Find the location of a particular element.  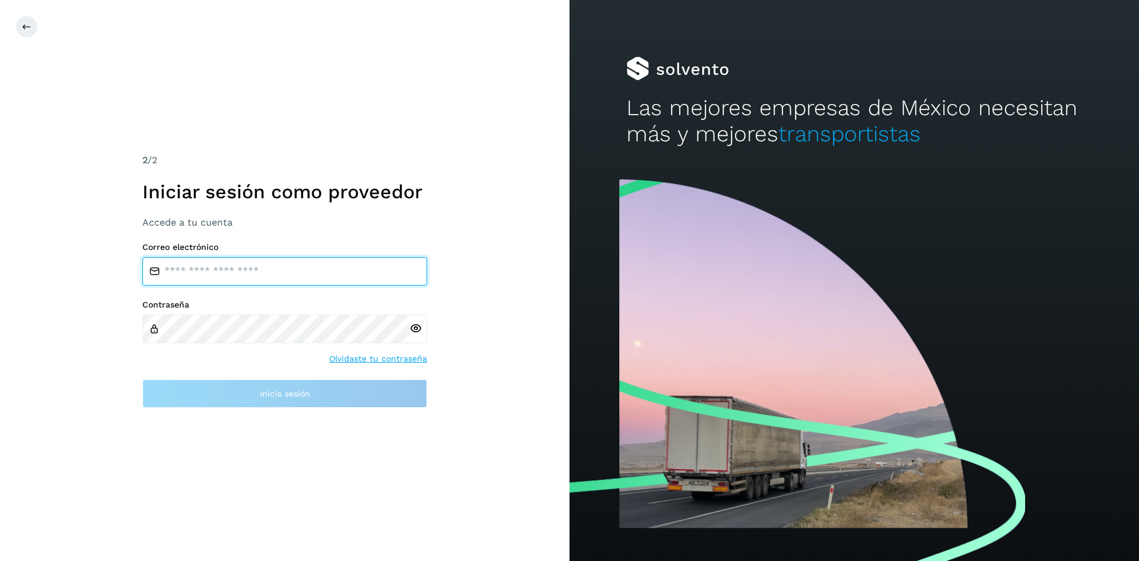

a: Olvidaste tu contraseña is located at coordinates (378, 358).